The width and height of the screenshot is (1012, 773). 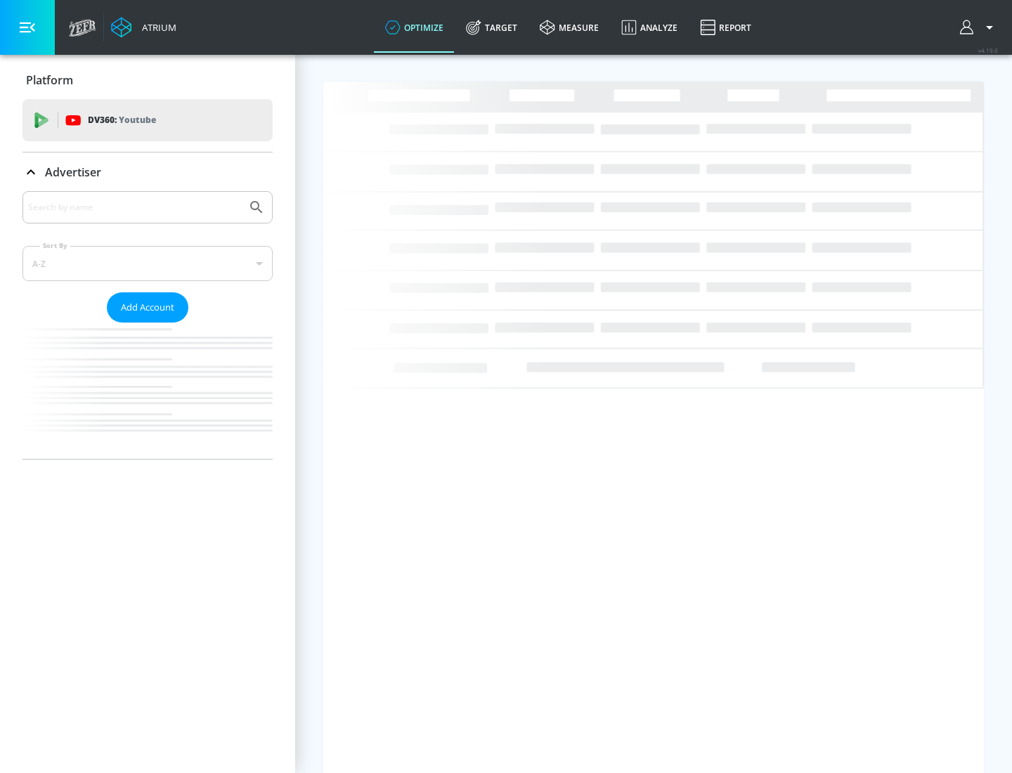 I want to click on a: Atrium, so click(x=143, y=27).